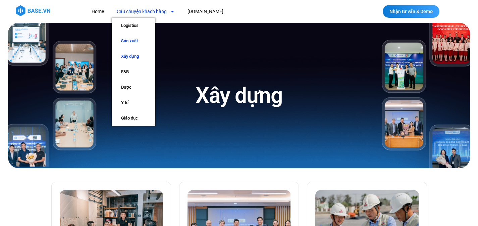 This screenshot has height=226, width=478. I want to click on a: F&B, so click(133, 72).